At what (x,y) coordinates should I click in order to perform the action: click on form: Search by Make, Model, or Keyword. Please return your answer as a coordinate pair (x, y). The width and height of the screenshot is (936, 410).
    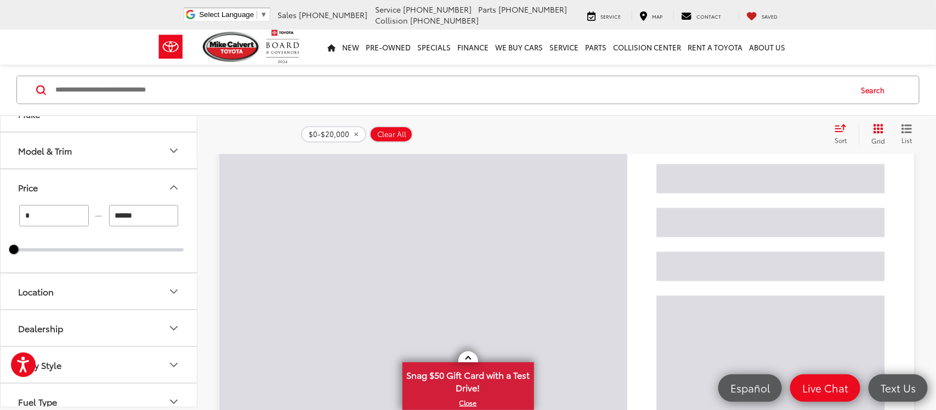
    Looking at the image, I should click on (453, 90).